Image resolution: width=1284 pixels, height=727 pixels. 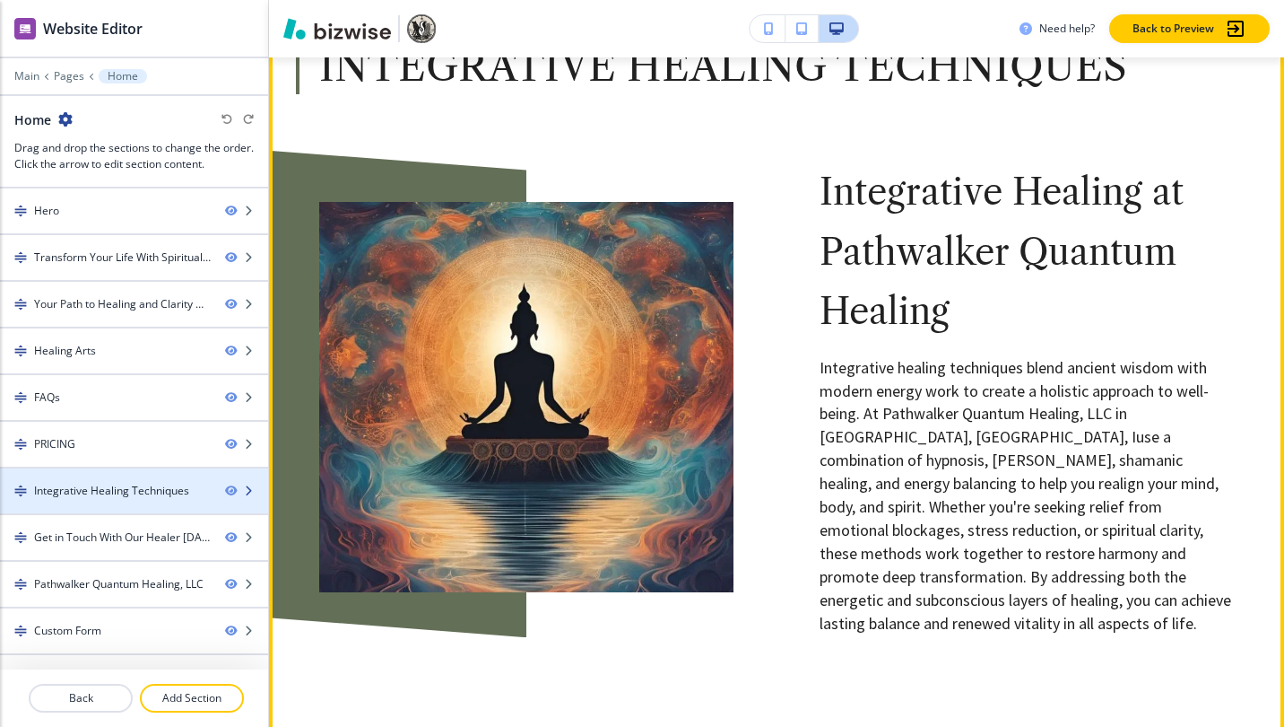 I want to click on button: Back, so click(x=81, y=698).